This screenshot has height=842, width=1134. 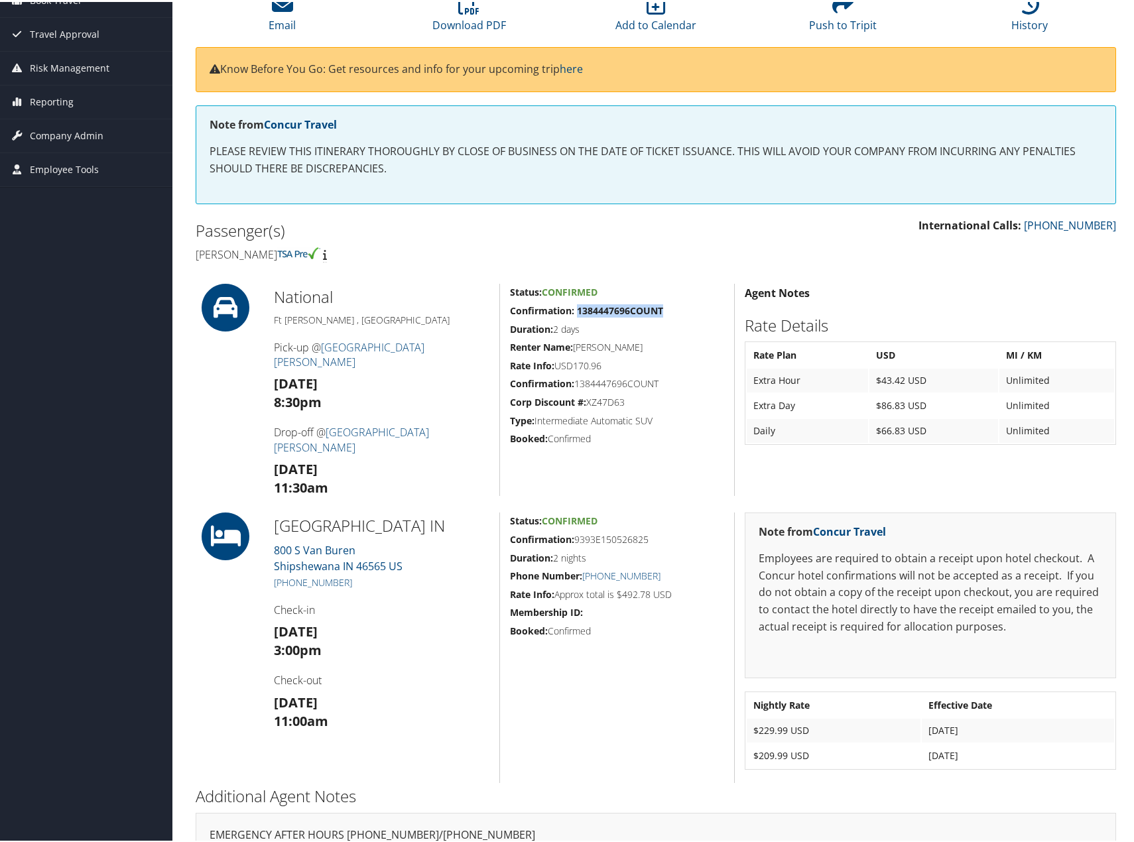 What do you see at coordinates (656, 68) in the screenshot?
I see `p: Know Before You Go: Get resources and info for your upcoming trip` at bounding box center [656, 68].